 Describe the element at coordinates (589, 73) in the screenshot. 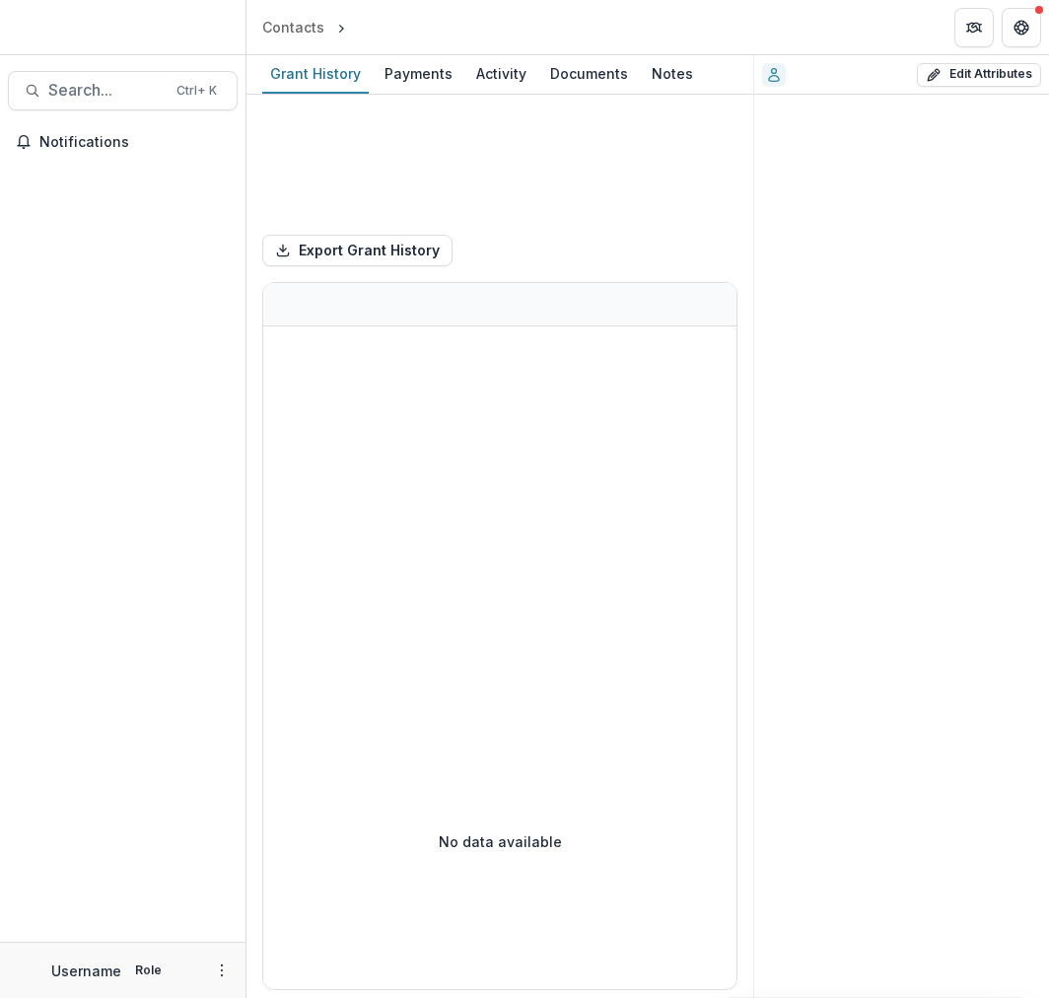

I see `div: Documents` at that location.